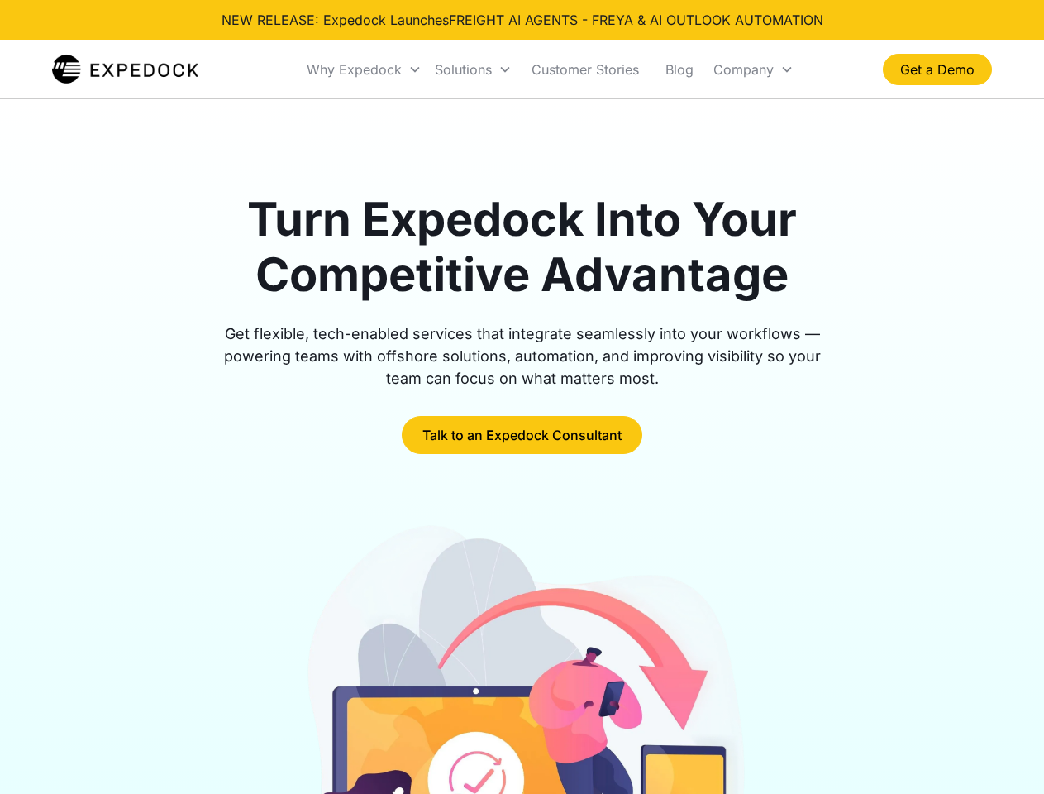  Describe the element at coordinates (522, 435) in the screenshot. I see `a: Talk to an Expedock Consultant` at that location.